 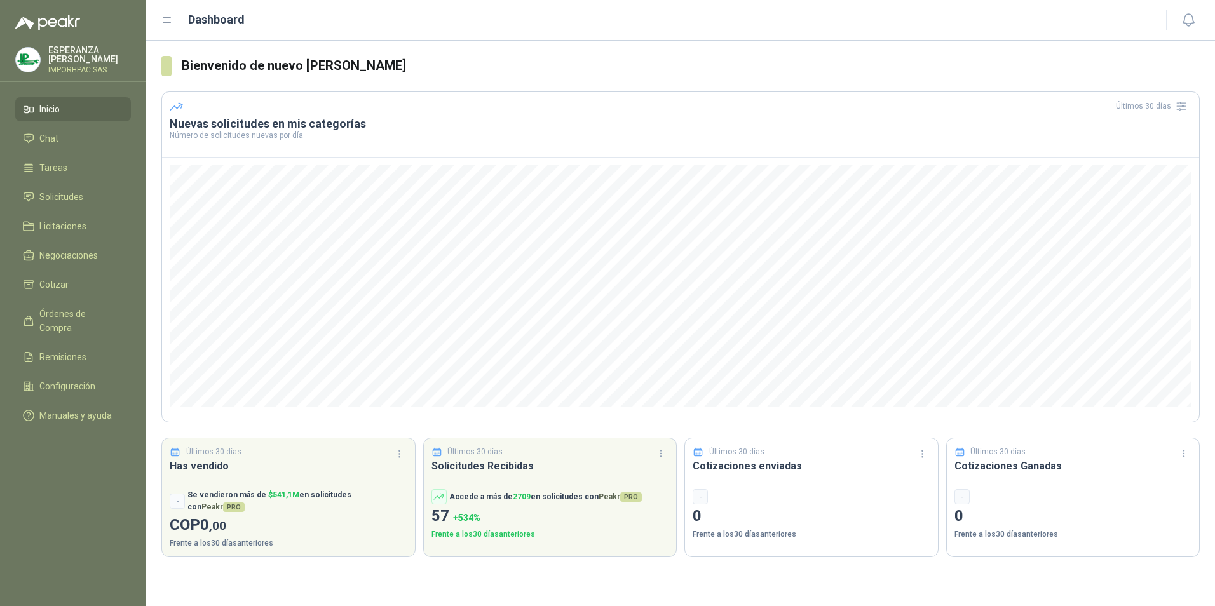 I want to click on span: Remisiones, so click(x=63, y=357).